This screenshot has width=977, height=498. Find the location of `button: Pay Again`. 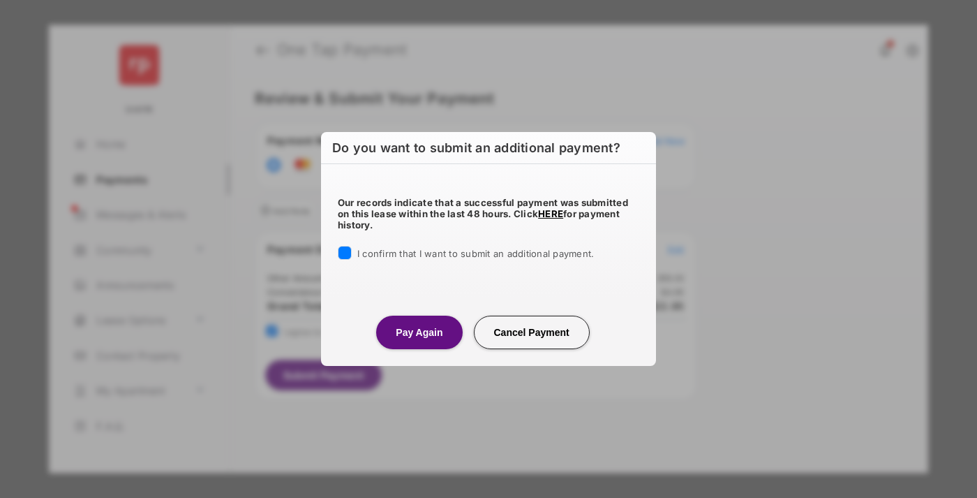

button: Pay Again is located at coordinates (419, 332).